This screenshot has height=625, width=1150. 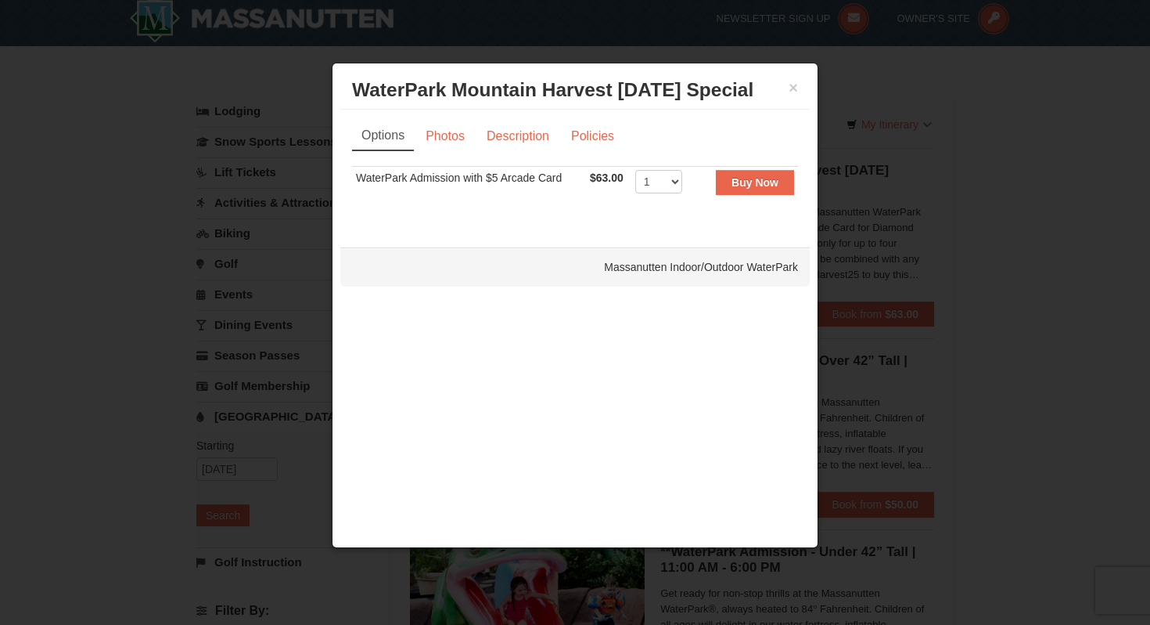 What do you see at coordinates (445, 136) in the screenshot?
I see `a: Photos` at bounding box center [445, 136].